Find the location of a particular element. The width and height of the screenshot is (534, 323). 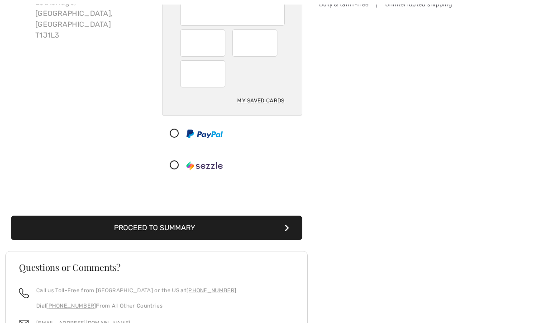

img: call is located at coordinates (24, 293).